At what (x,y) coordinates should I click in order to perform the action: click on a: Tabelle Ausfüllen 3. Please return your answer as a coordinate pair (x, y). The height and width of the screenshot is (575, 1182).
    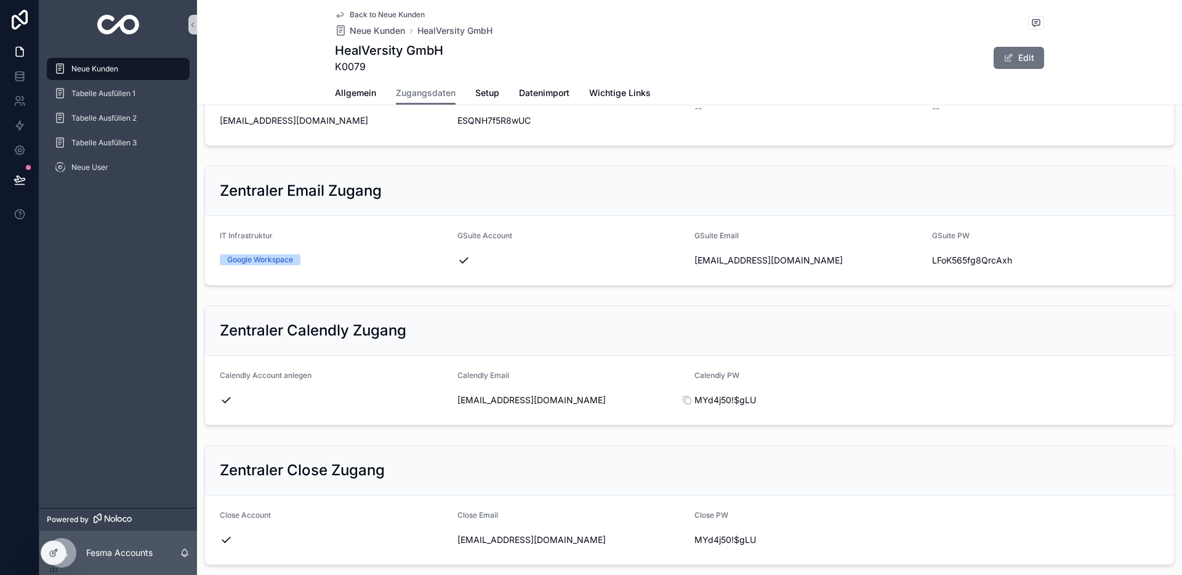
    Looking at the image, I should click on (118, 143).